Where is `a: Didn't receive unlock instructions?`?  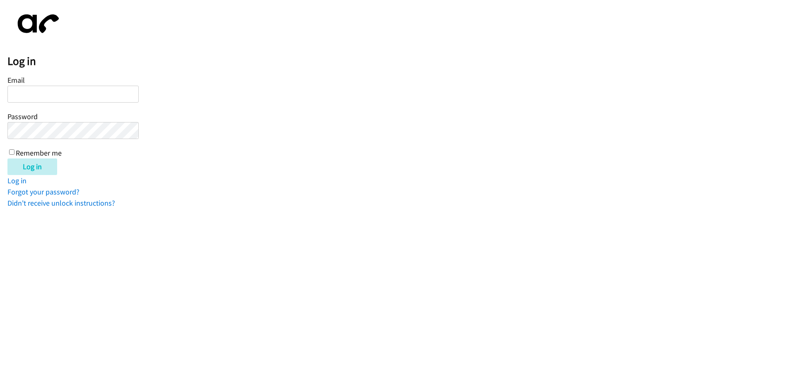
a: Didn't receive unlock instructions? is located at coordinates (61, 203).